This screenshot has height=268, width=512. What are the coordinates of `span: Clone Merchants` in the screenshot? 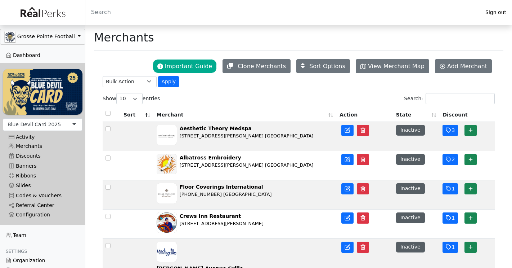 It's located at (262, 66).